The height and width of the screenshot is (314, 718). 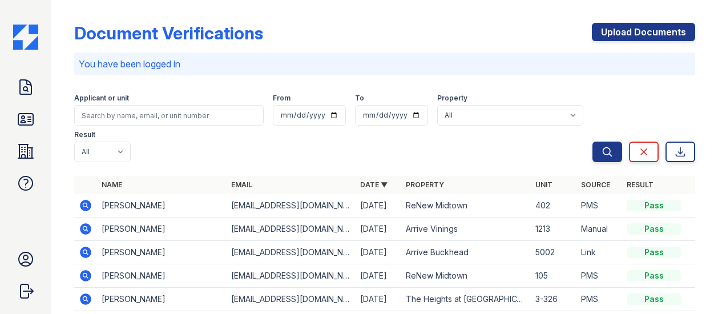 I want to click on td: 105, so click(x=554, y=276).